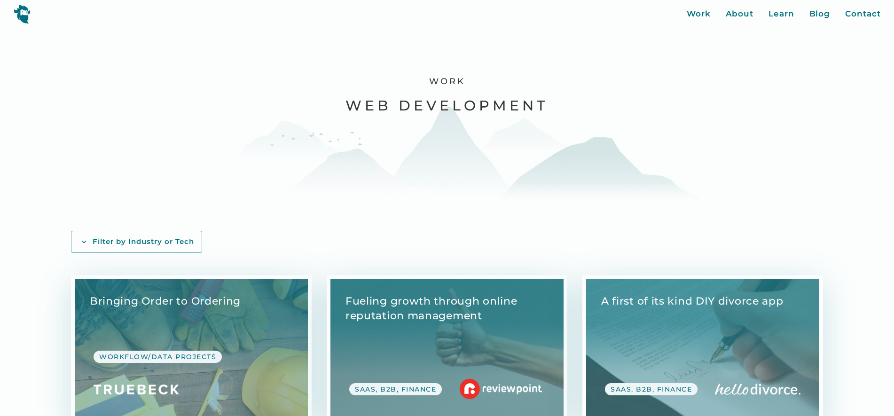 Image resolution: width=894 pixels, height=416 pixels. What do you see at coordinates (447, 81) in the screenshot?
I see `h1: Work` at bounding box center [447, 81].